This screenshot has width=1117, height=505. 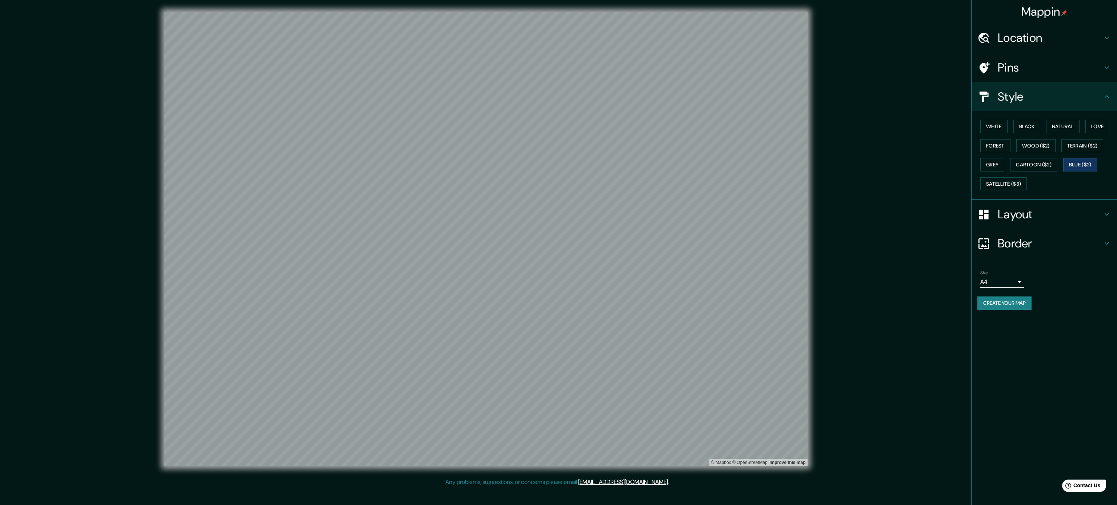 I want to click on a: OpenStreetMap, so click(x=750, y=463).